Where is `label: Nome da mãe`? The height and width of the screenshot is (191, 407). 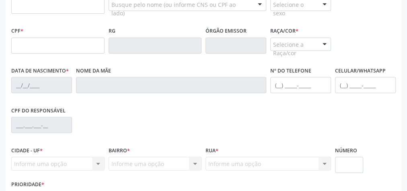 label: Nome da mãe is located at coordinates (93, 71).